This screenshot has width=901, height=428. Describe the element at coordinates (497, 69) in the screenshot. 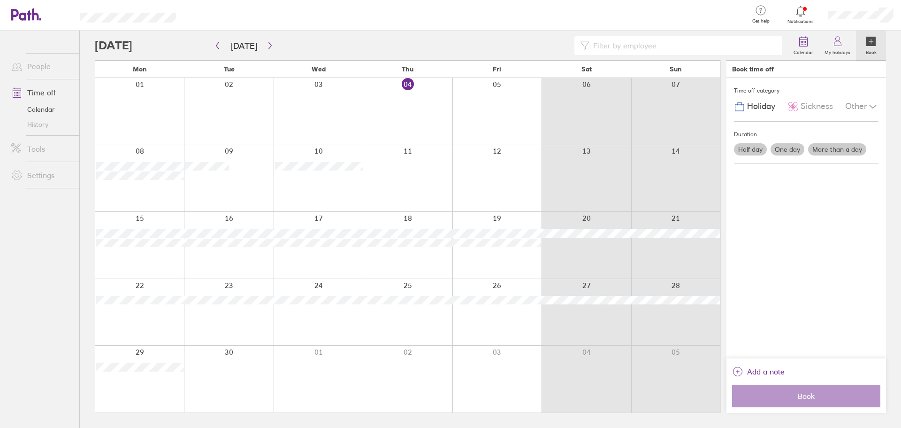

I see `span: Fri` at that location.